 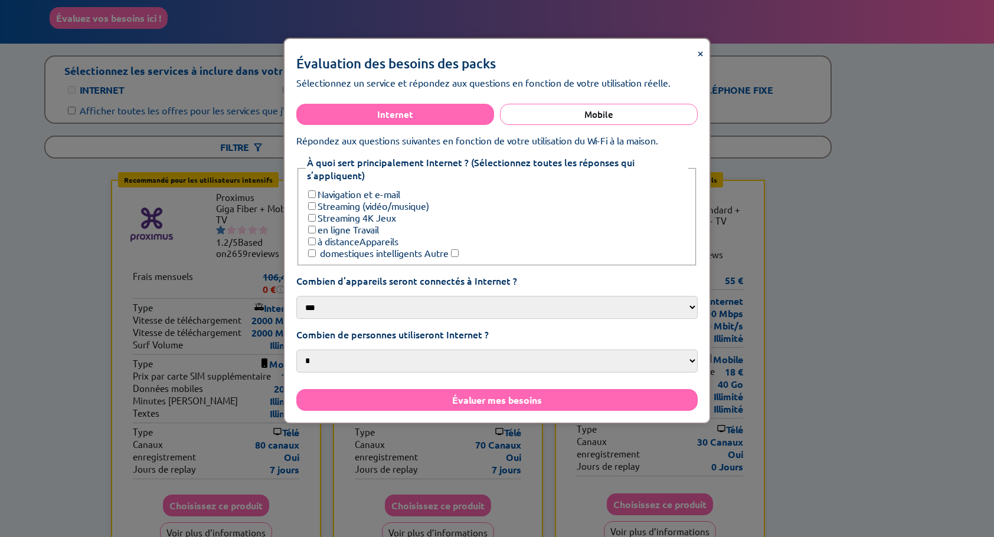 I want to click on input: Streaming (vidéo/musique), so click(x=312, y=206).